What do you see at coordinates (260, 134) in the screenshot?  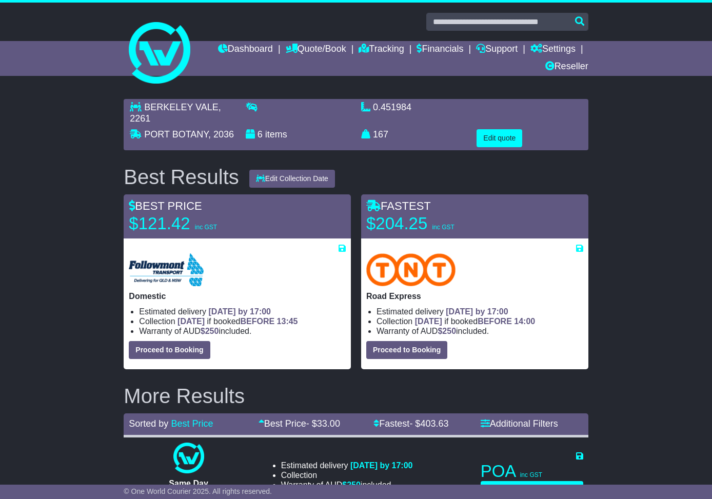 I see `span: 6` at bounding box center [260, 134].